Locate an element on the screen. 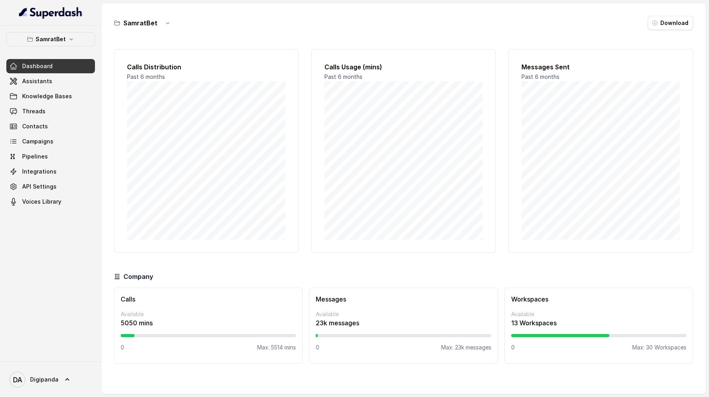  a: Digipanda is located at coordinates (51, 379).